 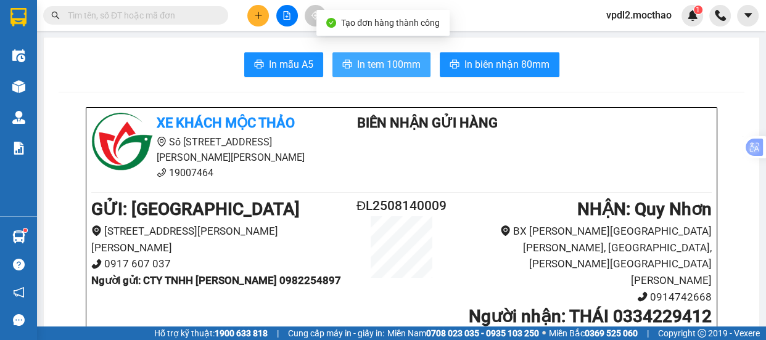 What do you see at coordinates (284, 65) in the screenshot?
I see `button: printerIn mẫu A5` at bounding box center [284, 65].